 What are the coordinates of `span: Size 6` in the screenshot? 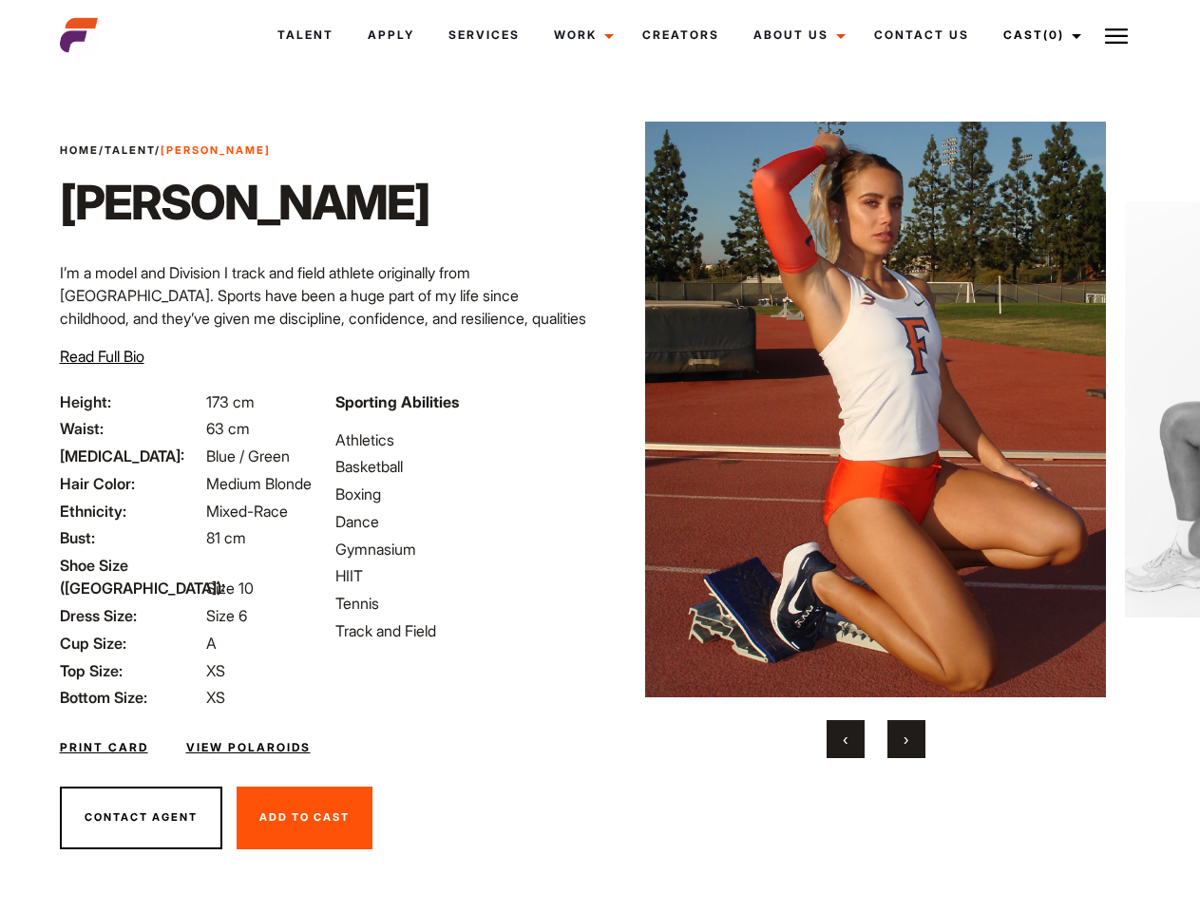 It's located at (226, 616).